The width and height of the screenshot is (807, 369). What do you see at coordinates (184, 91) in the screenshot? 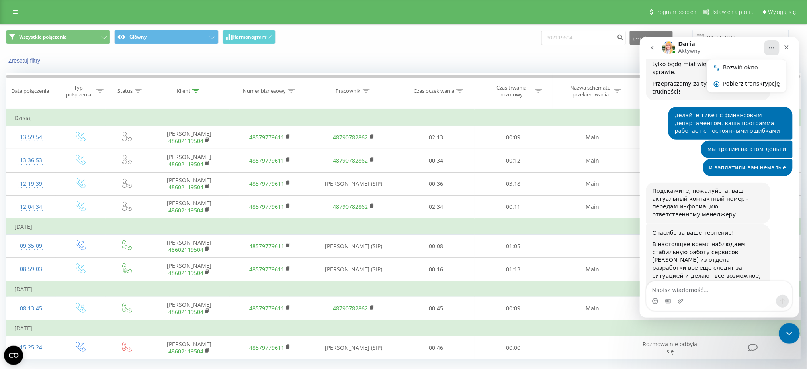
I see `div: Klient` at bounding box center [184, 91].